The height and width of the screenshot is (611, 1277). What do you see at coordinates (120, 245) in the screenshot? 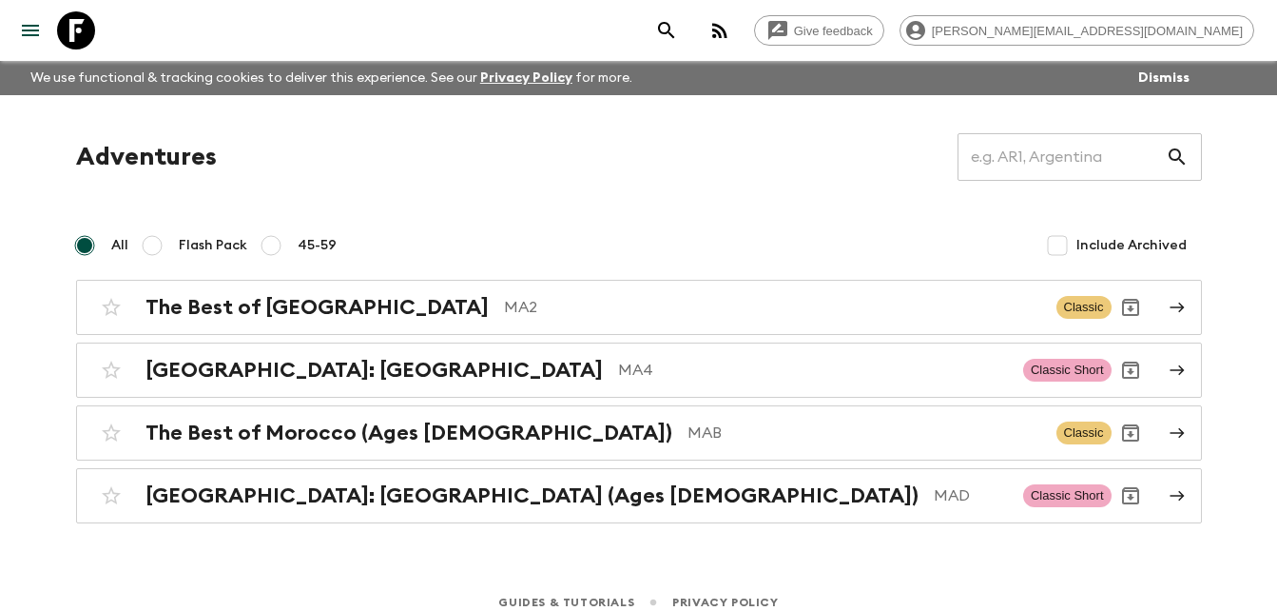
I see `span: All` at bounding box center [120, 245].